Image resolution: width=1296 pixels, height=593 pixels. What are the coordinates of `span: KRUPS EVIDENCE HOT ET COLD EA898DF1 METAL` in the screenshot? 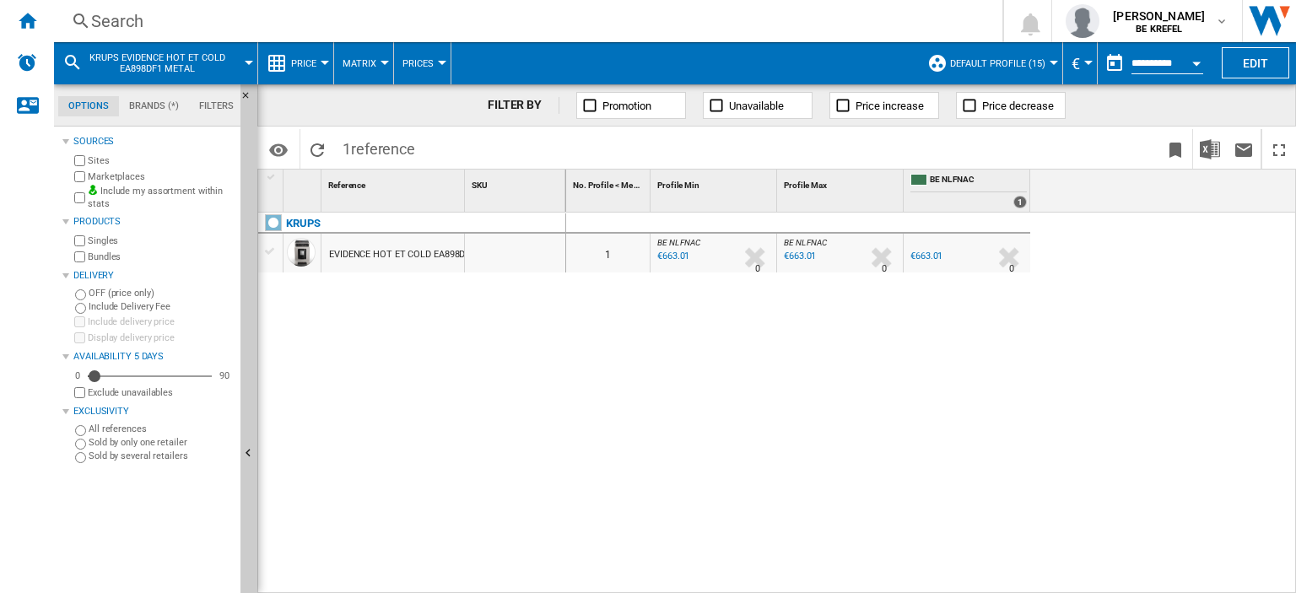 It's located at (157, 63).